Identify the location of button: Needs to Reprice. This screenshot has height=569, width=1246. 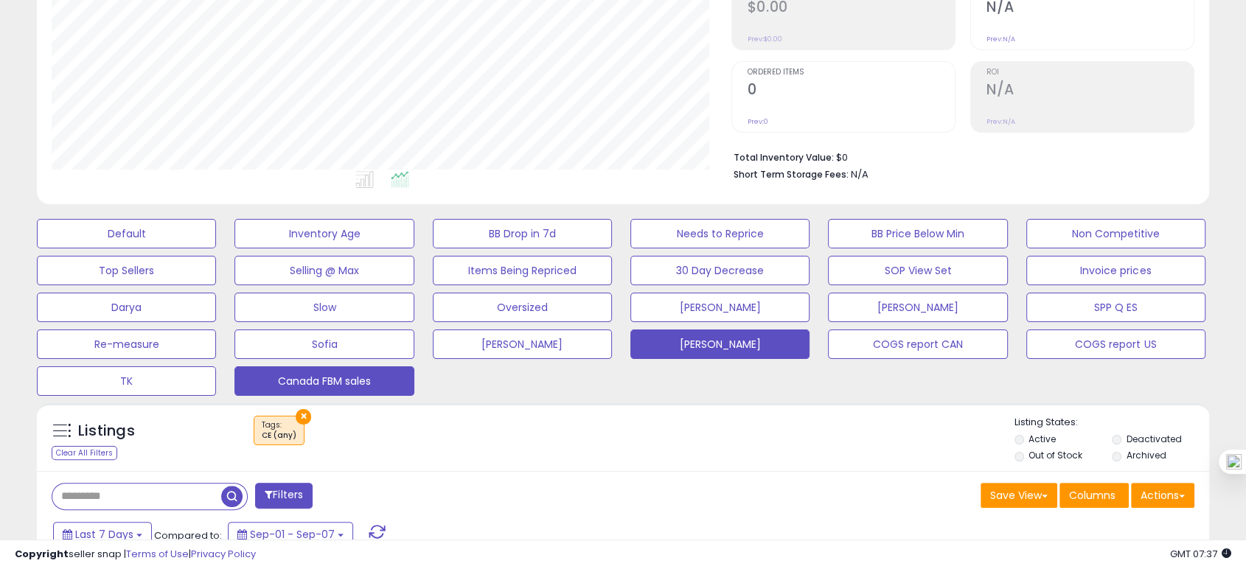
(719, 234).